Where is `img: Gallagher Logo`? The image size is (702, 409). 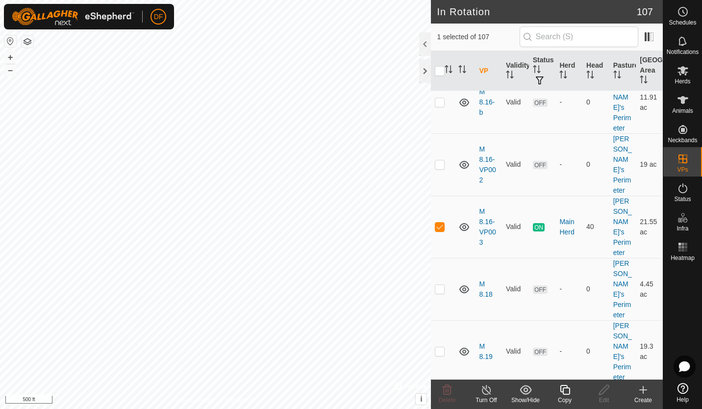
img: Gallagher Logo is located at coordinates (73, 17).